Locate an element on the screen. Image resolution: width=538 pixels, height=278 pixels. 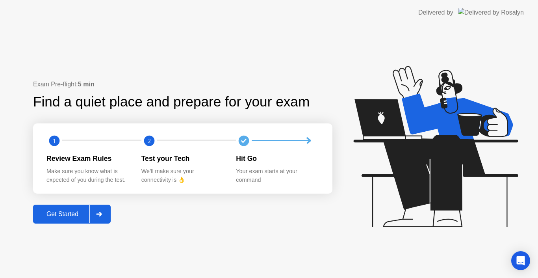
img: Delivered by Rosalyn is located at coordinates (491, 12).